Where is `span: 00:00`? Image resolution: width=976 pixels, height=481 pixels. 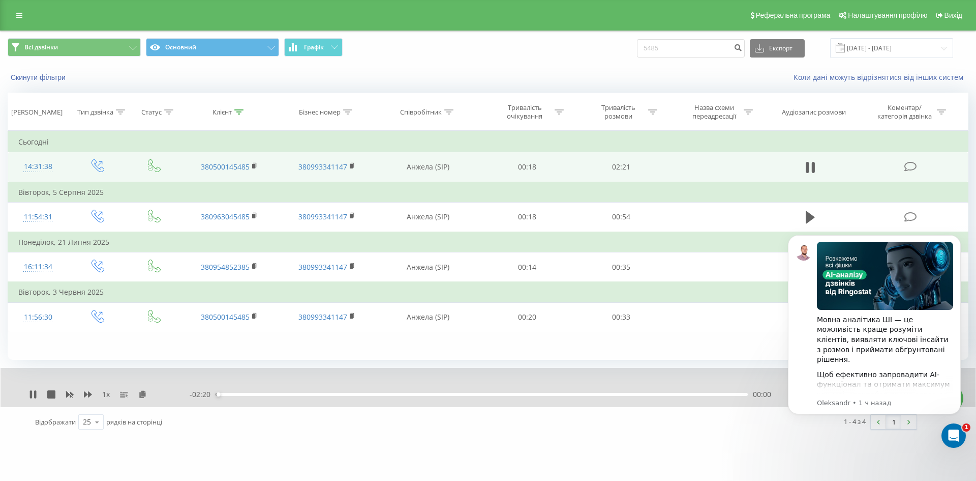
span: 00:00 is located at coordinates (762, 394).